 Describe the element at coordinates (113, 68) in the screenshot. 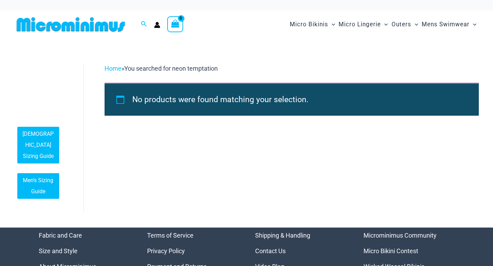

I see `a: Home` at that location.